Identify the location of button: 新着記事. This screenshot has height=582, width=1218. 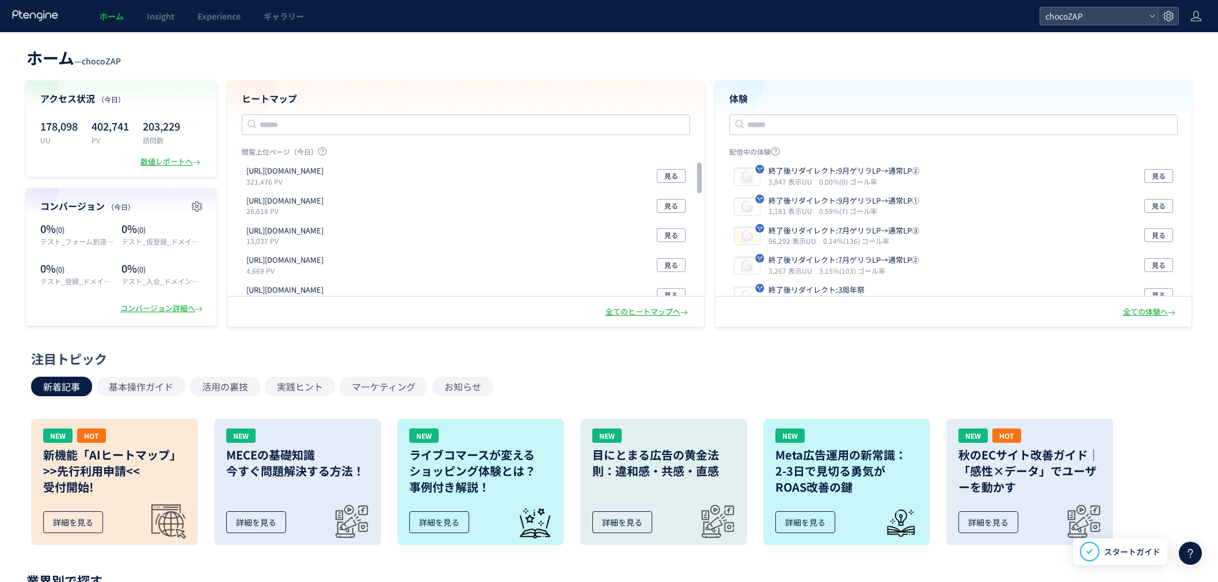
(62, 387).